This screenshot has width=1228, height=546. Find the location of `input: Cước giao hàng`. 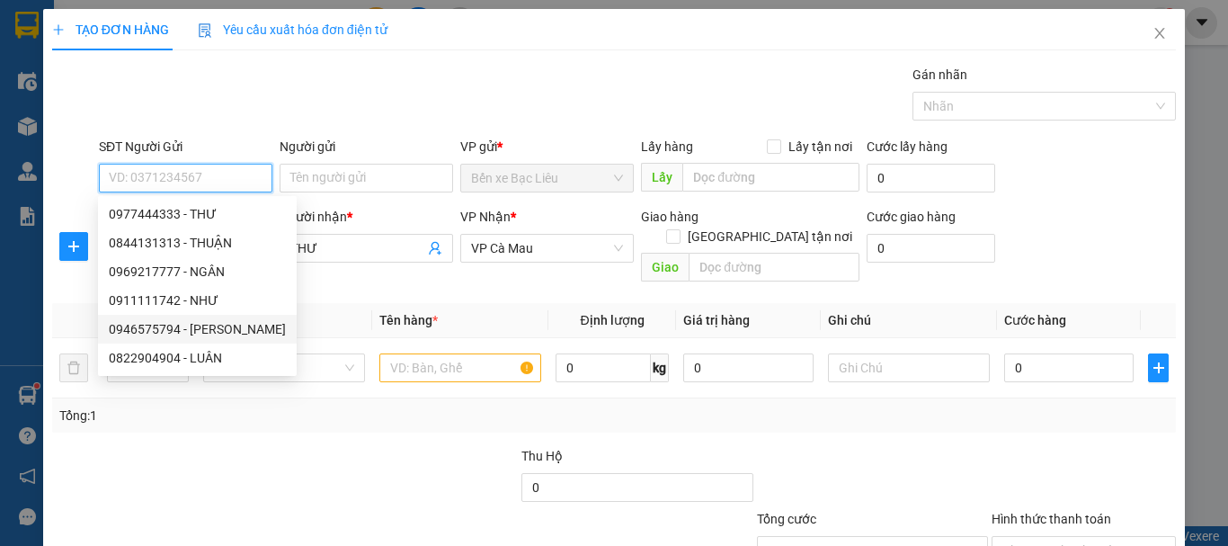

input: Cước giao hàng is located at coordinates (931, 248).